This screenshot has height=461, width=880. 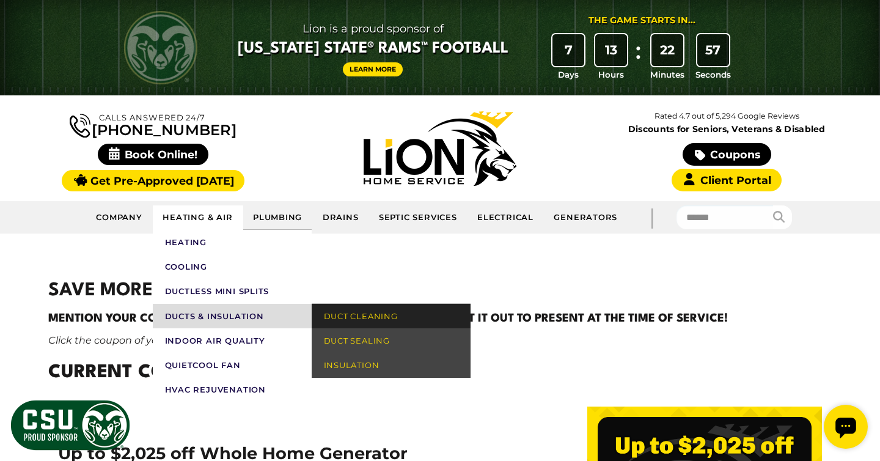 I want to click on span: Discounts for Seniors, Veterans & Disabled, so click(x=726, y=129).